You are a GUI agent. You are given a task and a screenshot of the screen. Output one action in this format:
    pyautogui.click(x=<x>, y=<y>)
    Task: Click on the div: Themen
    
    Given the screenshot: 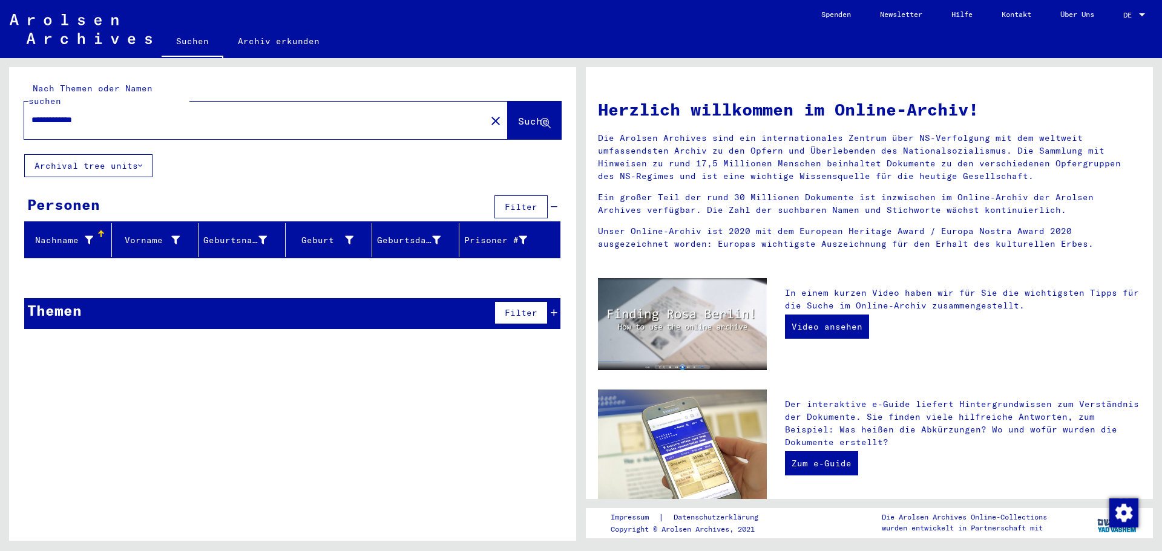 What is the action you would take?
    pyautogui.click(x=54, y=310)
    